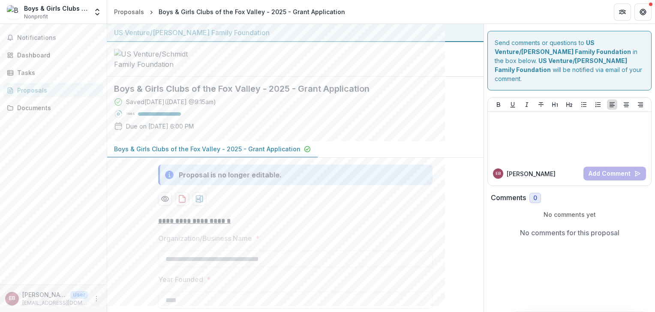 The width and height of the screenshot is (655, 312). I want to click on button: Partners, so click(623, 12).